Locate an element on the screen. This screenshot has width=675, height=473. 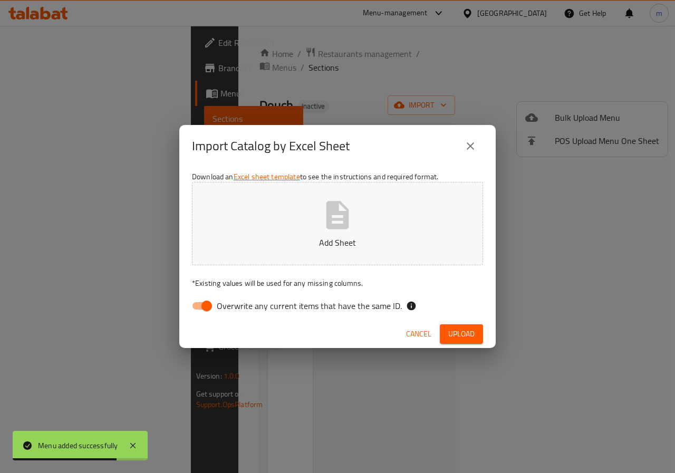
svg: If the overwrite option isn't selected, then the items that match an existing ID will be ignored ... is located at coordinates (412, 306).